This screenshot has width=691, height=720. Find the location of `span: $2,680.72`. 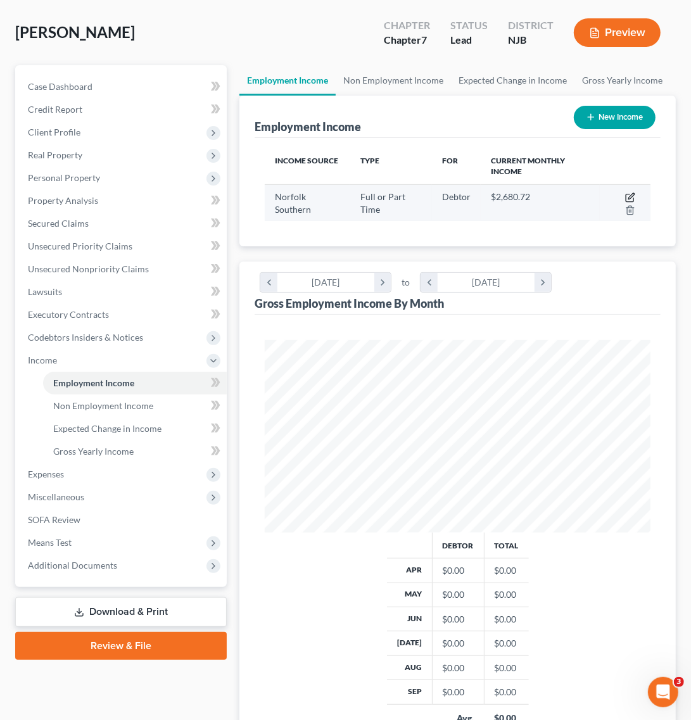

span: $2,680.72 is located at coordinates (511, 196).